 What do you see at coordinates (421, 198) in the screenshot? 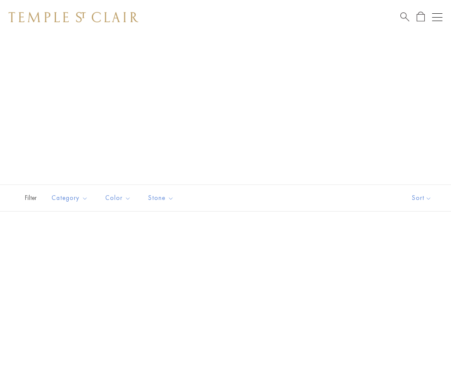
I see `button: Show sort by` at bounding box center [421, 198].